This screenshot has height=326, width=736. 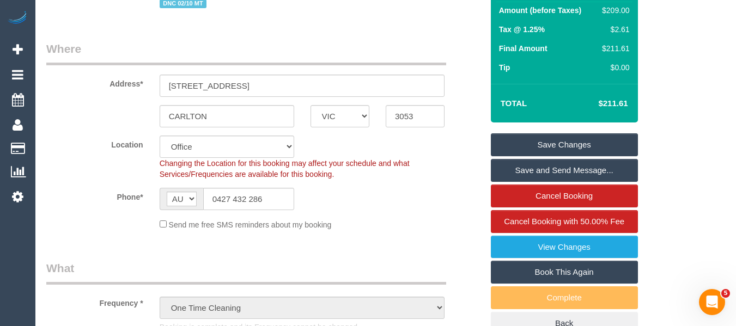 What do you see at coordinates (564, 221) in the screenshot?
I see `span: Cancel Booking with 50.00% Fee` at bounding box center [564, 221].